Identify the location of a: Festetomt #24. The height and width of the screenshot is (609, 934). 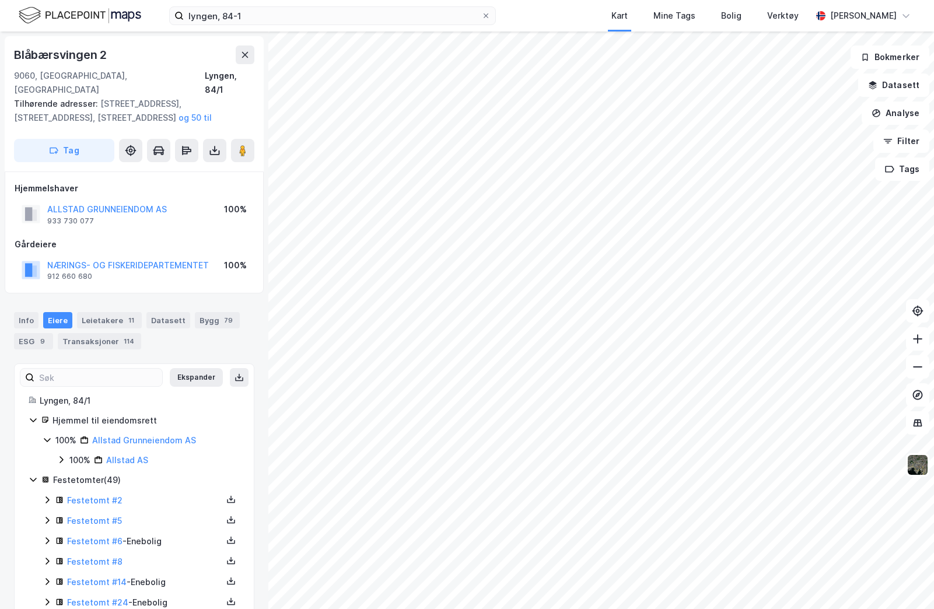
(97, 602).